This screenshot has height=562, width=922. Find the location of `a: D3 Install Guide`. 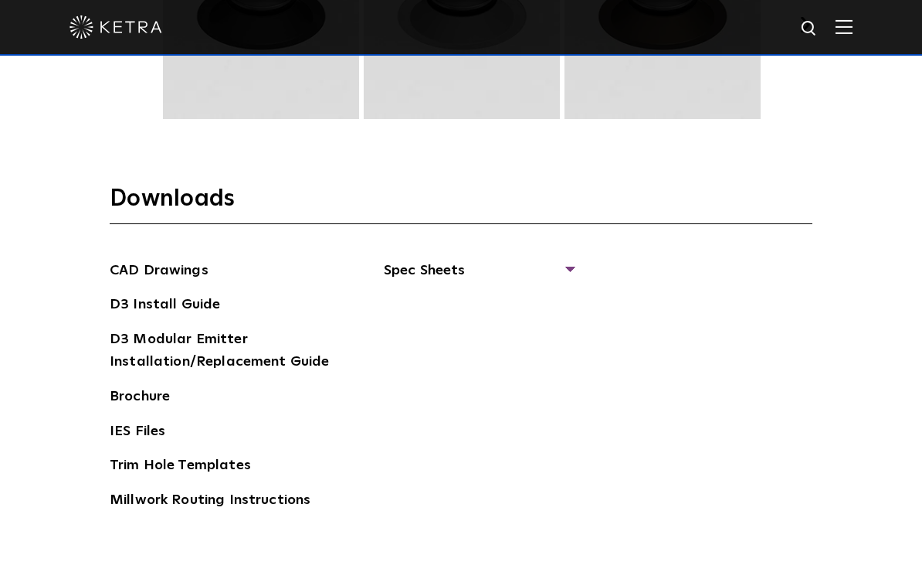

a: D3 Install Guide is located at coordinates (165, 306).